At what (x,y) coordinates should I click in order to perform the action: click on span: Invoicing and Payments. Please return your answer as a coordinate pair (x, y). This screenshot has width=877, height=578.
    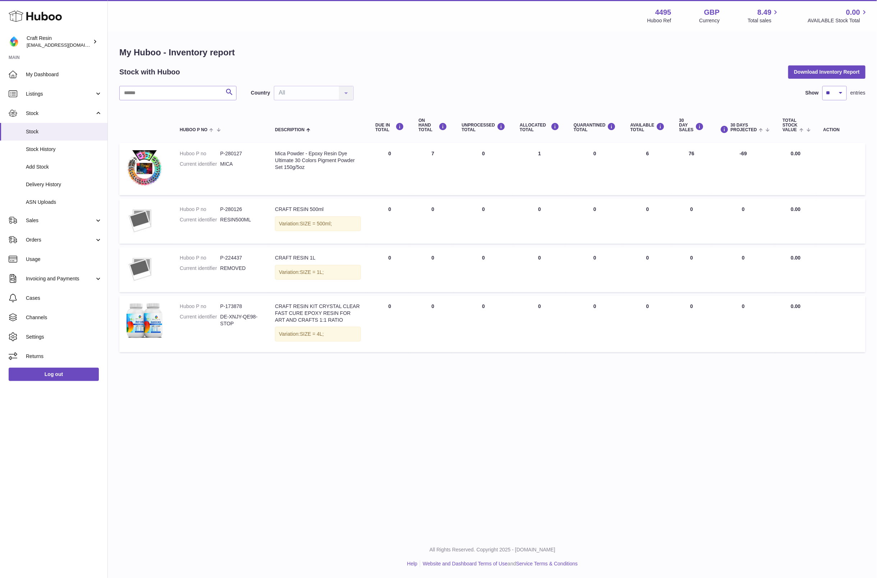
    Looking at the image, I should click on (60, 279).